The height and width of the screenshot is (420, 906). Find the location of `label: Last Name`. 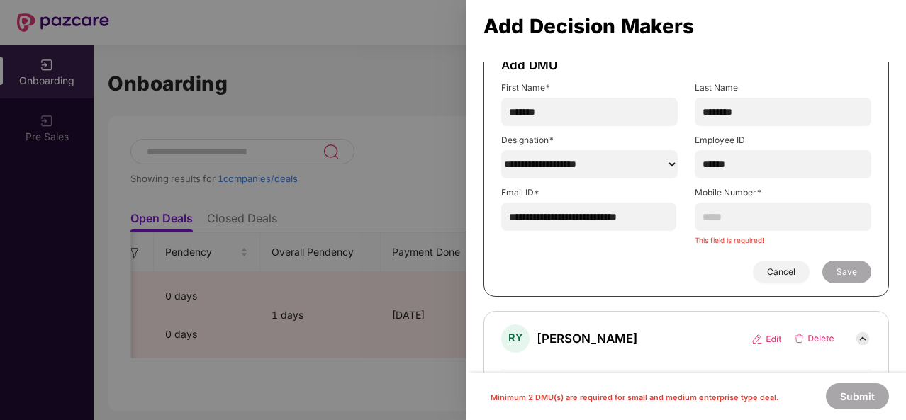

label: Last Name is located at coordinates (782, 88).